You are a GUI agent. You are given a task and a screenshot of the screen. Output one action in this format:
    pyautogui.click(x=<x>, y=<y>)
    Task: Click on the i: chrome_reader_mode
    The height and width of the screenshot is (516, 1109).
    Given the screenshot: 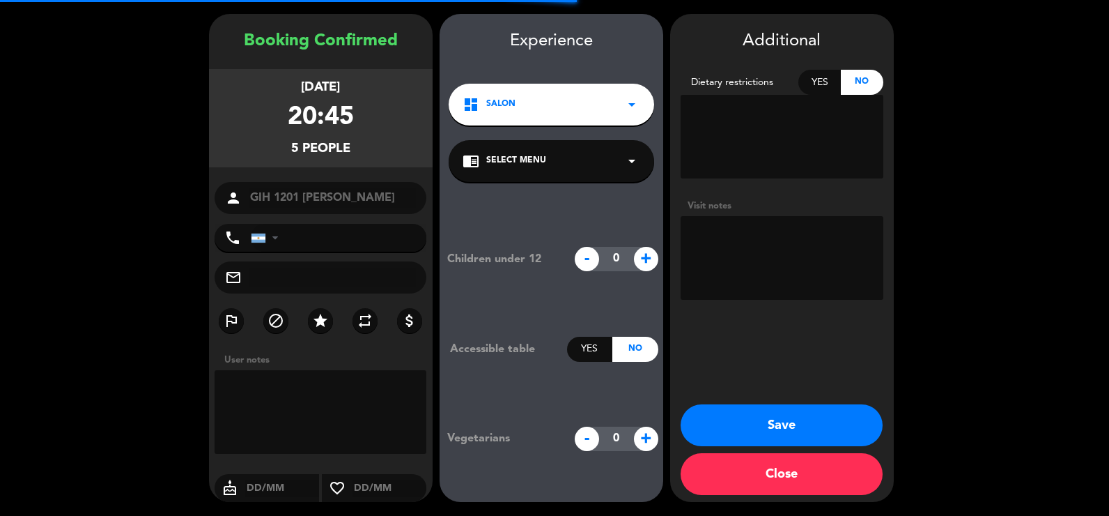 What is the action you would take?
    pyautogui.click(x=471, y=161)
    